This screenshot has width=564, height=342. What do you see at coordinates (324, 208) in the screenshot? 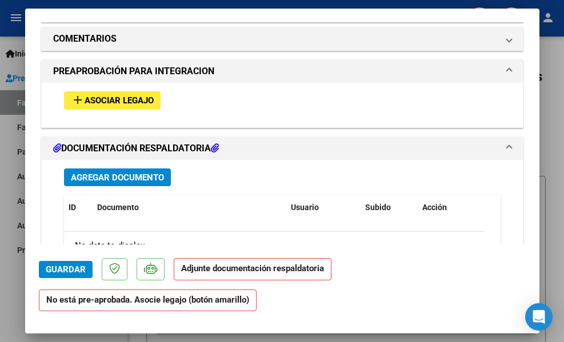
I see `datatable-header-cell: Usuario` at bounding box center [324, 208].